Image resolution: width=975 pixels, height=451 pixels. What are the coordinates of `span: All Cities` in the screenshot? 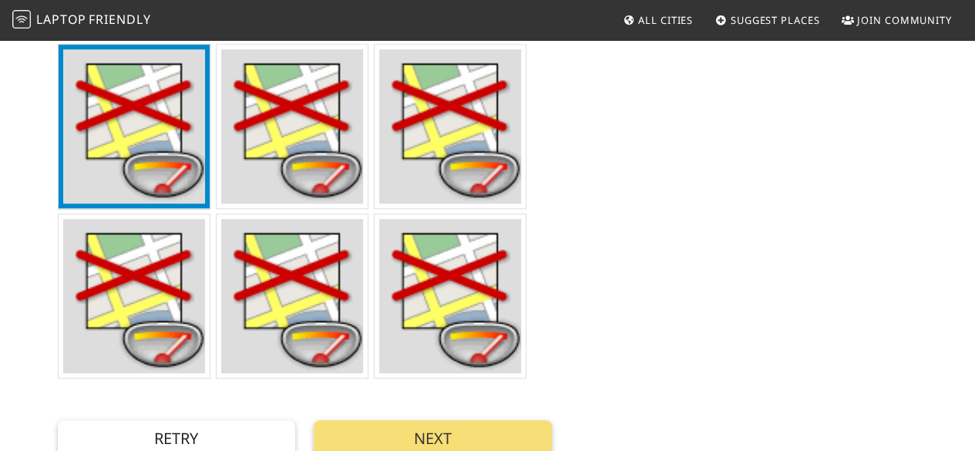 It's located at (665, 20).